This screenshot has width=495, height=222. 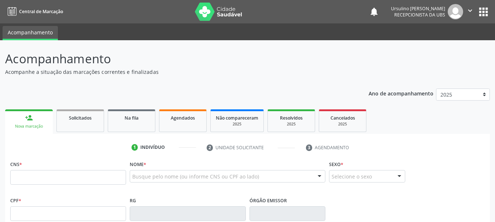 I want to click on span: Busque pelo nome (ou informe CNS ou CPF ao lado), so click(x=195, y=176).